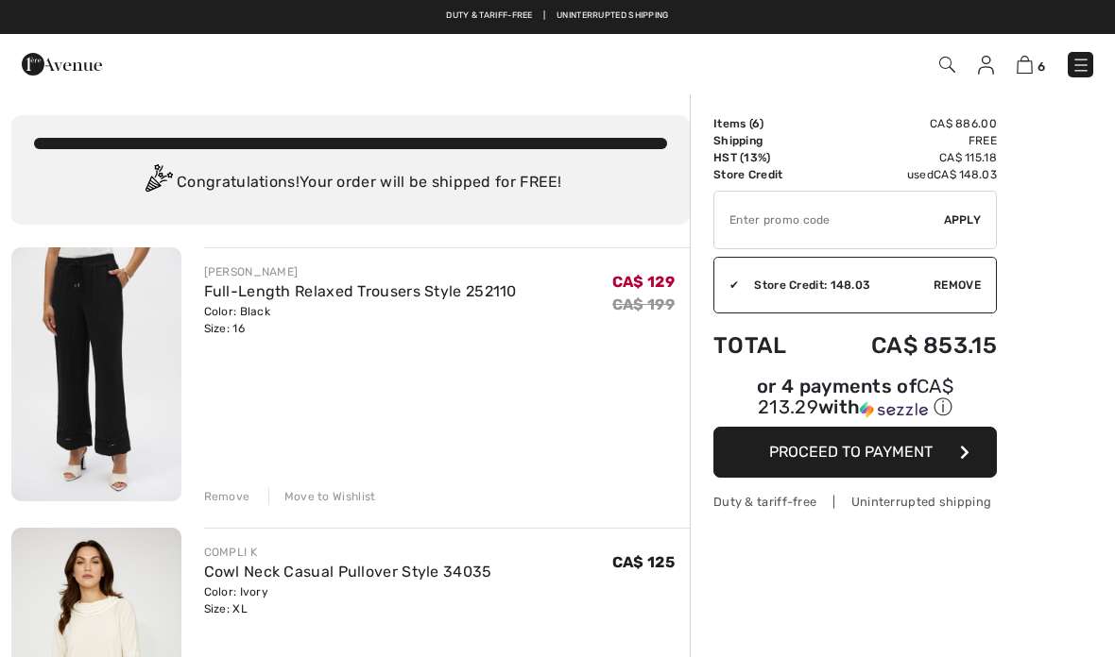  I want to click on div: or 4 payments ofCA$ 213.29withSezzle Click to learn more about Sezzle, so click(855, 402).